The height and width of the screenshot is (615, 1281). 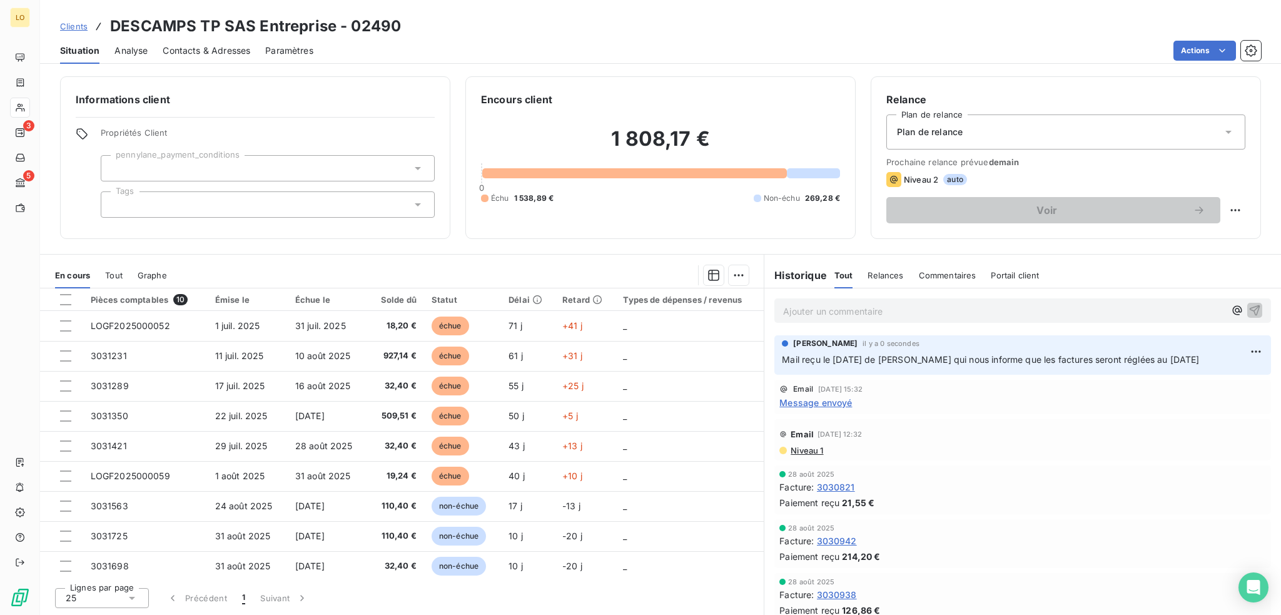 What do you see at coordinates (572, 475) in the screenshot?
I see `span: +10 j` at bounding box center [572, 475].